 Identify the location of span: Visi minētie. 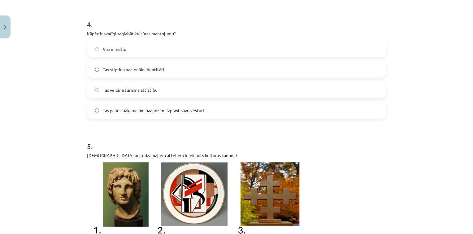
(114, 49).